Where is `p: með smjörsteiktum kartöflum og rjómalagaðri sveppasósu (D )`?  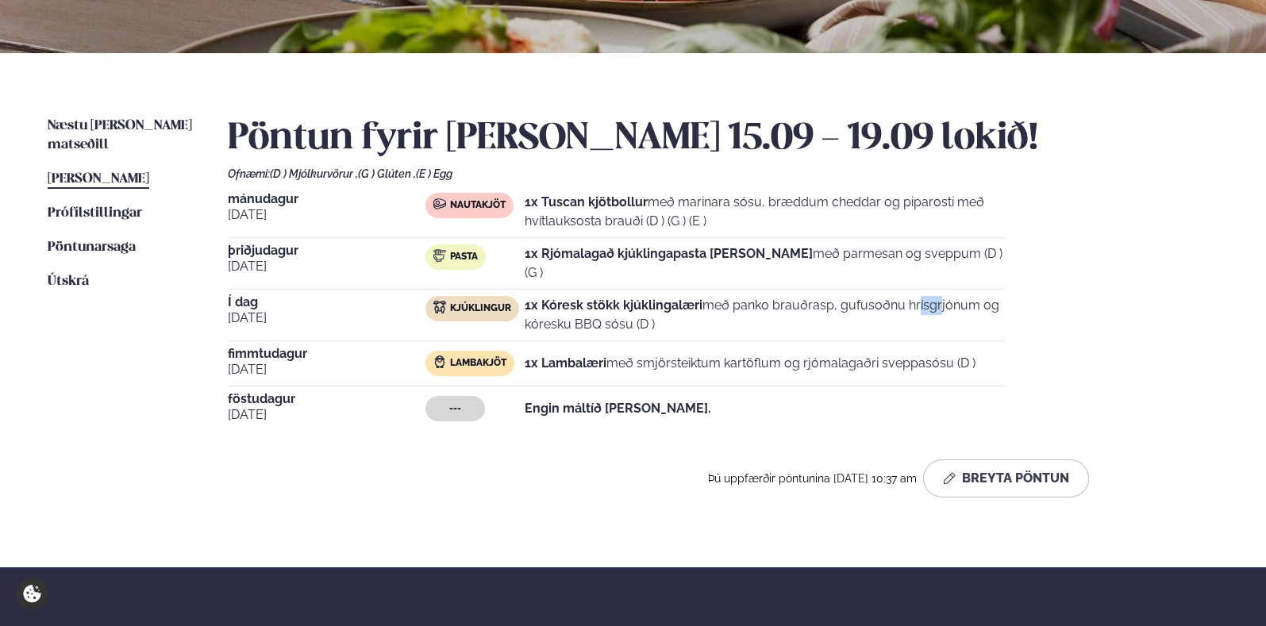
p: með smjörsteiktum kartöflum og rjómalagaðri sveppasósu (D ) is located at coordinates (750, 363).